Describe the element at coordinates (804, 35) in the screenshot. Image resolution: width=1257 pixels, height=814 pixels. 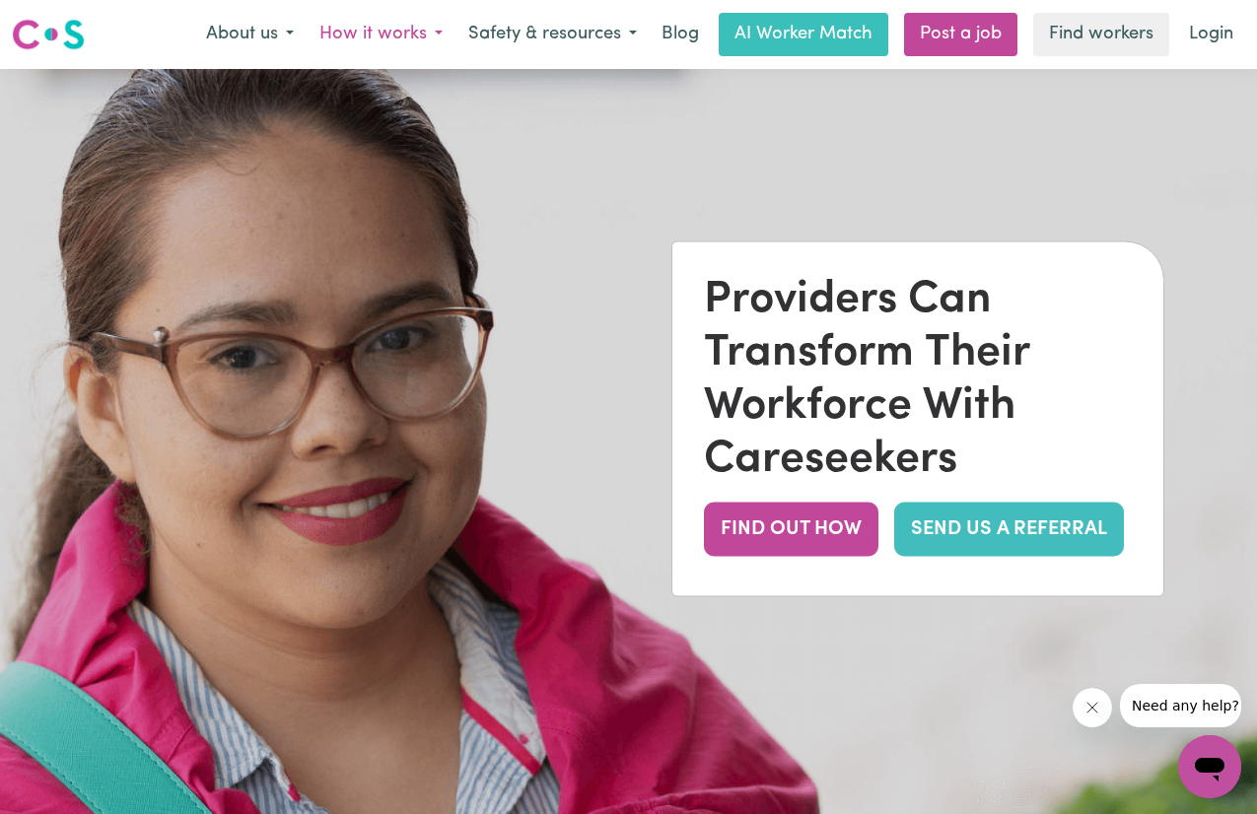
I see `a: AI Worker Match` at that location.